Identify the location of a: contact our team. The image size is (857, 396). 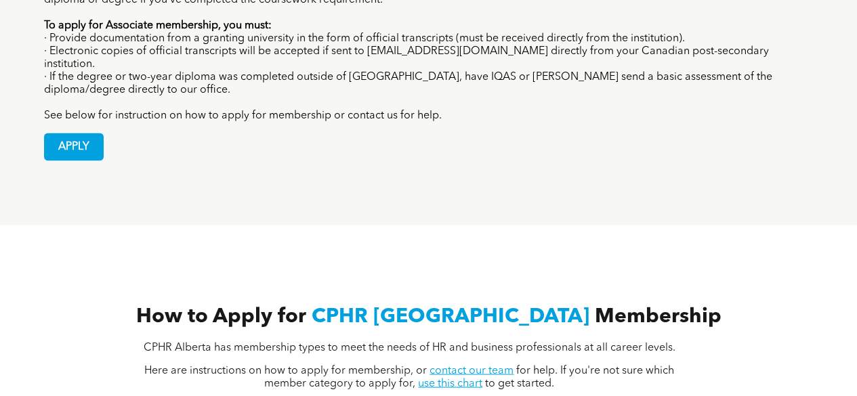
(471, 370).